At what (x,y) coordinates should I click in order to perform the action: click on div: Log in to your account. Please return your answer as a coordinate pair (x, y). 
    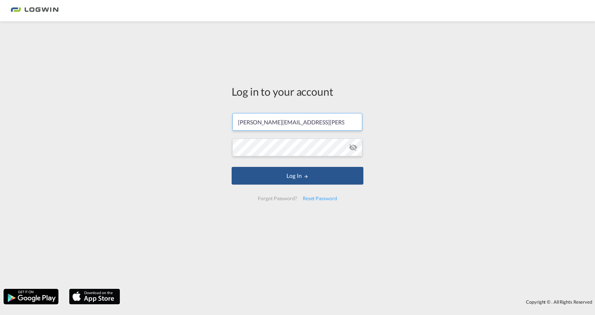
    Looking at the image, I should click on (298, 91).